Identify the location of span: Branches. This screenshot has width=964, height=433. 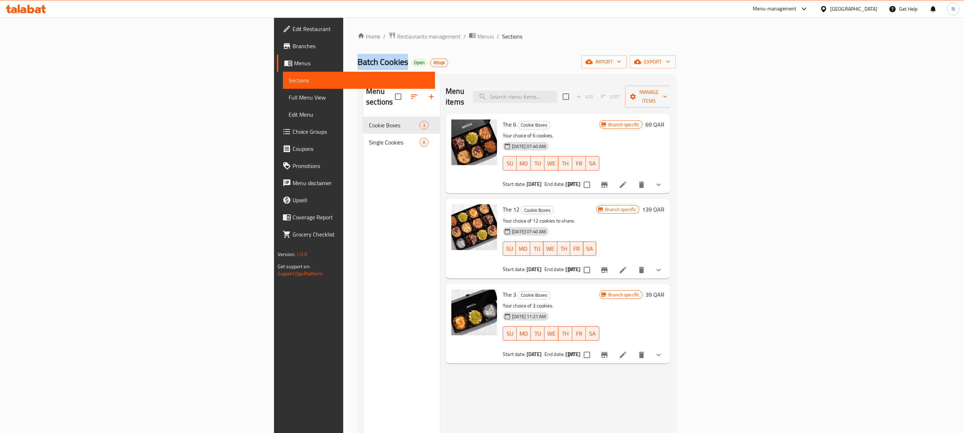
(361, 46).